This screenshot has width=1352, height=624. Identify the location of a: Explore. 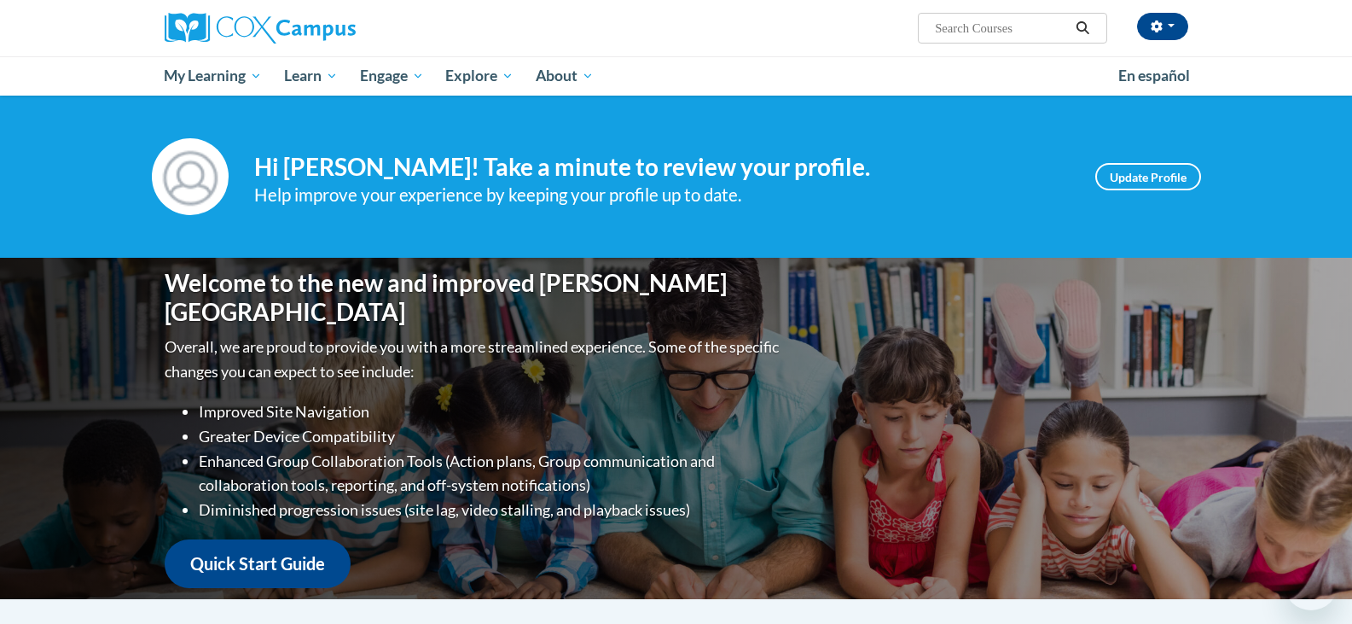
(479, 76).